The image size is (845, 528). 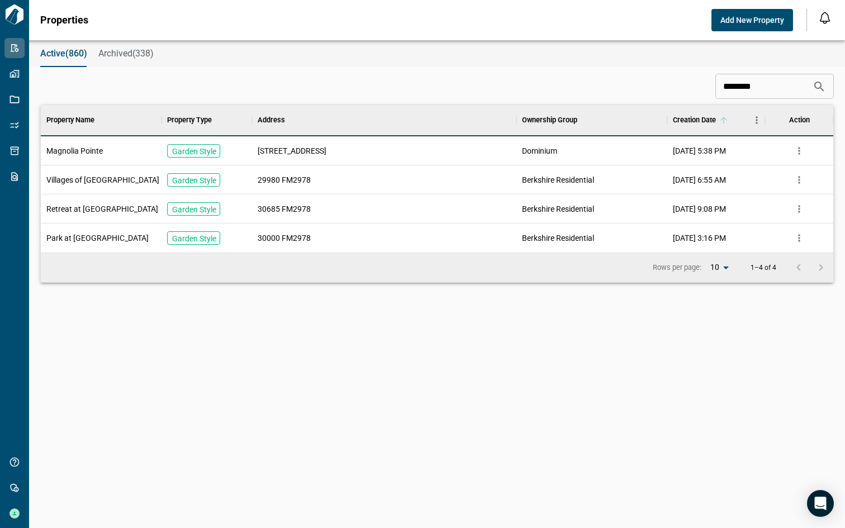 I want to click on span: Active(860), so click(x=64, y=54).